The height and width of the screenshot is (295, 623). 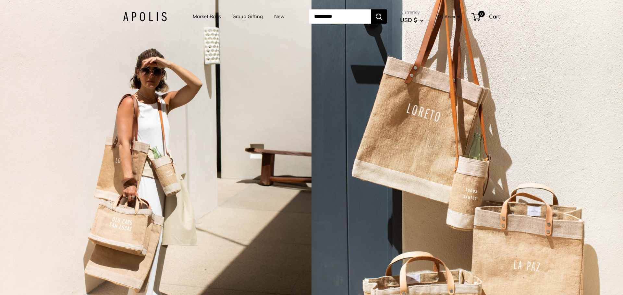 I want to click on a: New, so click(x=279, y=17).